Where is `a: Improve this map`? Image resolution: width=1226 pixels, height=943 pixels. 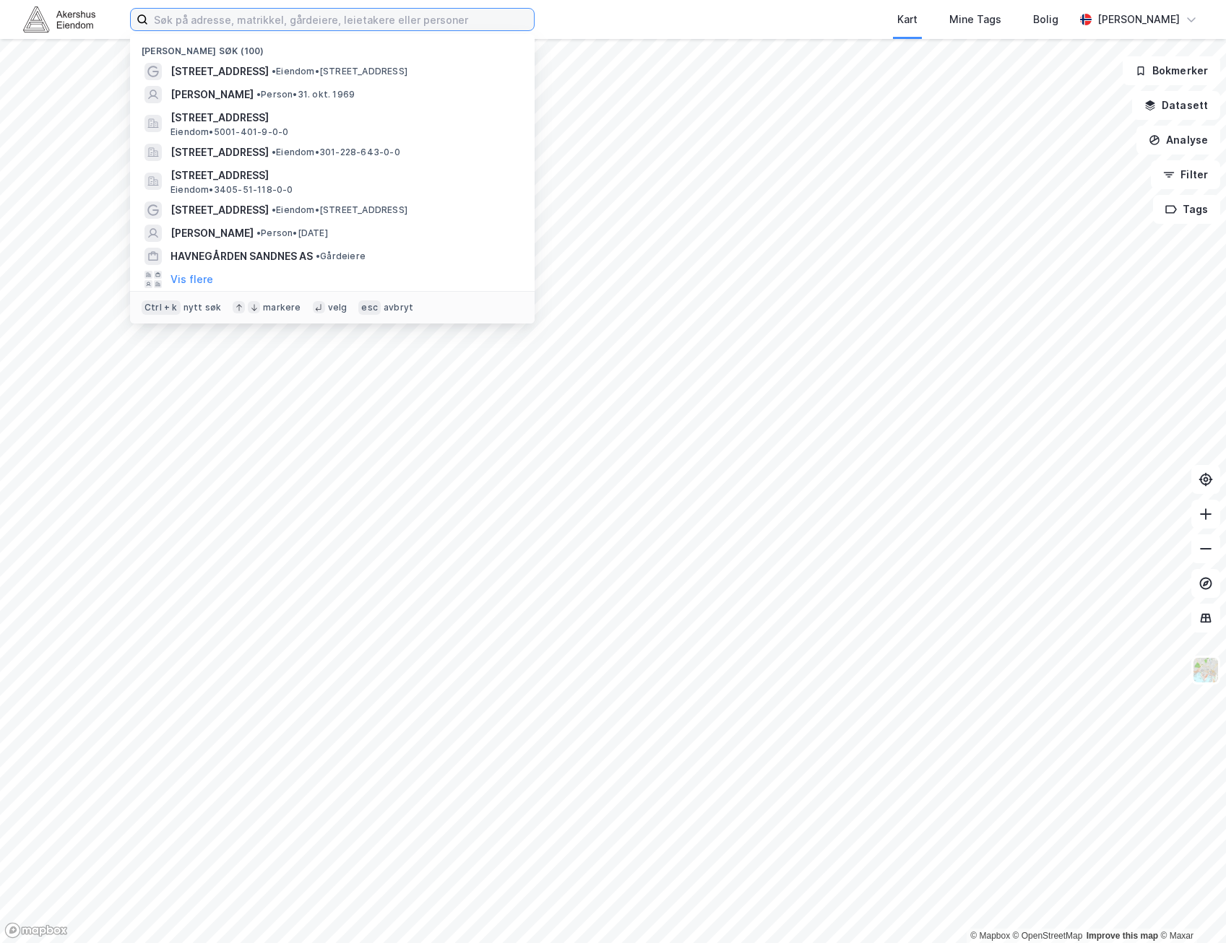
a: Improve this map is located at coordinates (1122, 936).